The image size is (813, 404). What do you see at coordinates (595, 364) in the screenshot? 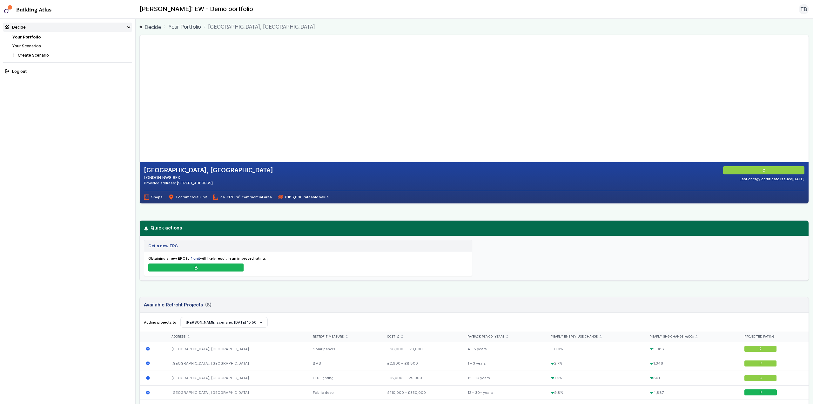
I see `div: 2.7%` at bounding box center [595, 364].